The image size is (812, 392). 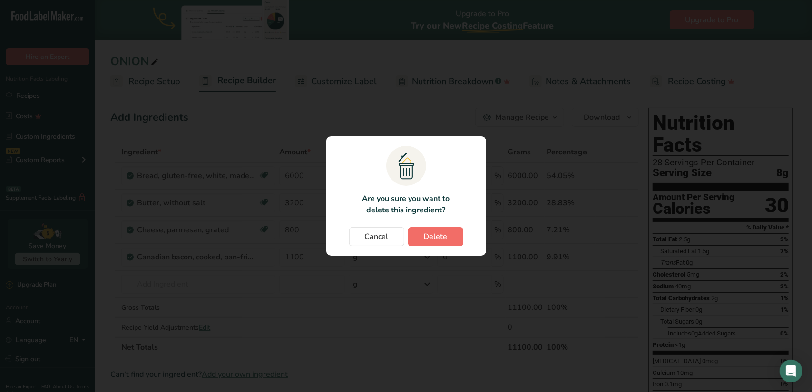 What do you see at coordinates (377, 237) in the screenshot?
I see `button: Cancel` at bounding box center [377, 237].